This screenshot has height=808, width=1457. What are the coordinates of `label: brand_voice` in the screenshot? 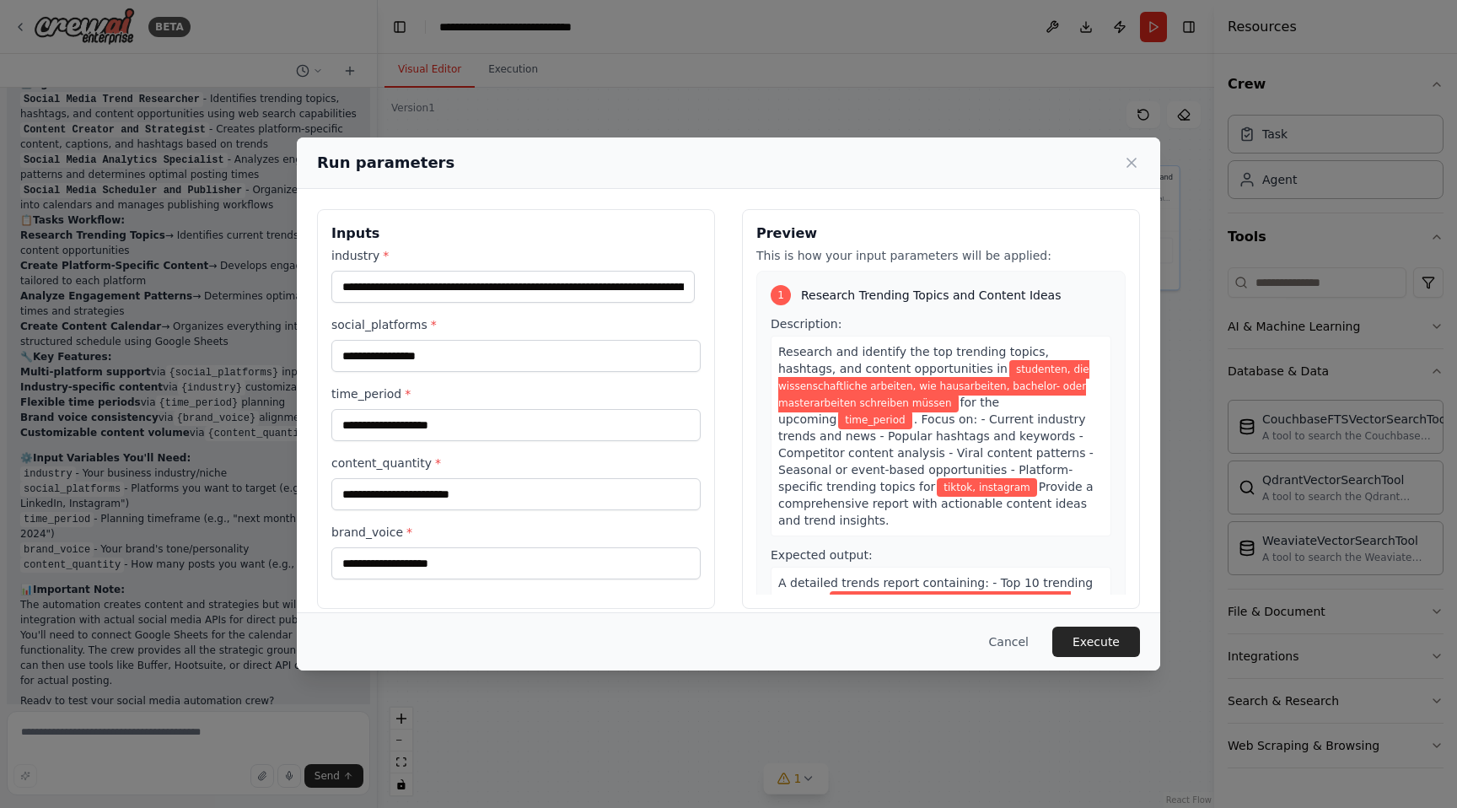 It's located at (516, 532).